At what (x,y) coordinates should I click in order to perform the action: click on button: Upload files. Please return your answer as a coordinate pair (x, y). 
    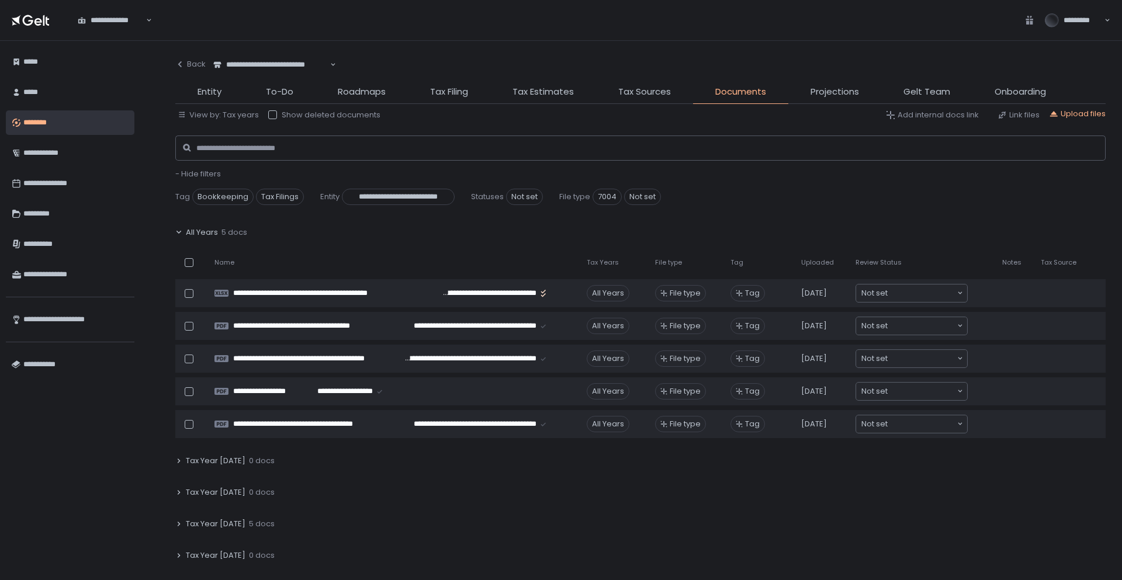
    Looking at the image, I should click on (1077, 114).